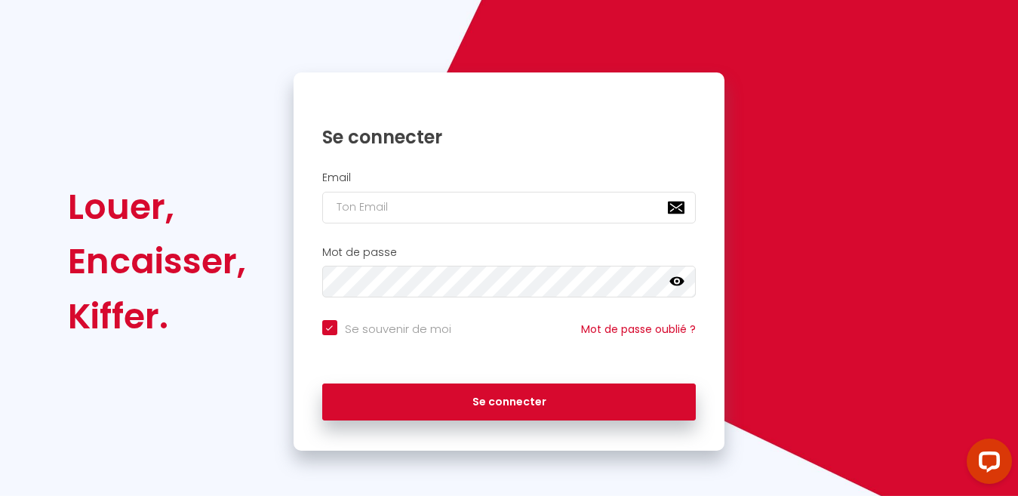 The width and height of the screenshot is (1018, 496). Describe the element at coordinates (509, 207) in the screenshot. I see `input: Ton Email` at that location.